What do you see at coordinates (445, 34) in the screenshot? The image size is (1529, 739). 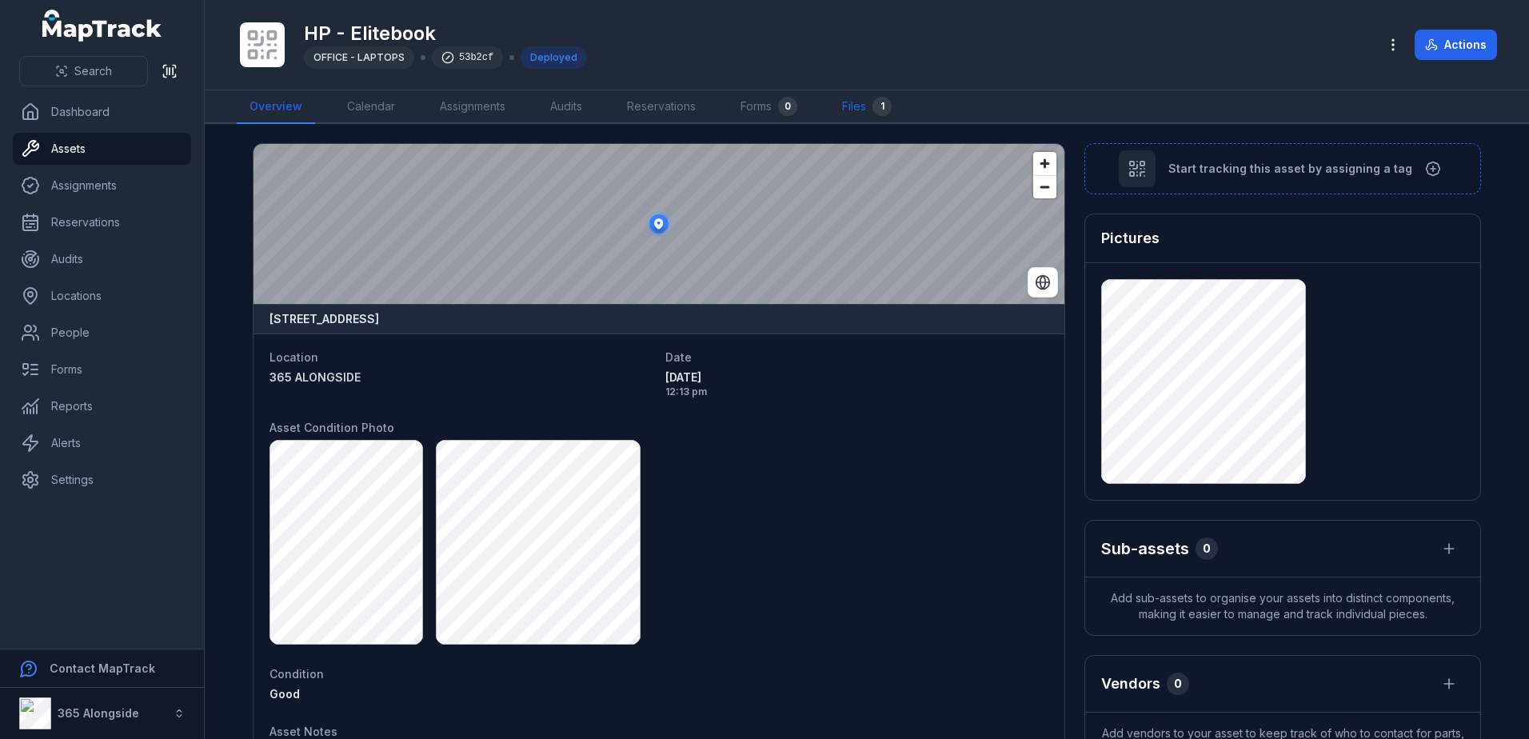 I see `h1: HP - Elitebook` at bounding box center [445, 34].